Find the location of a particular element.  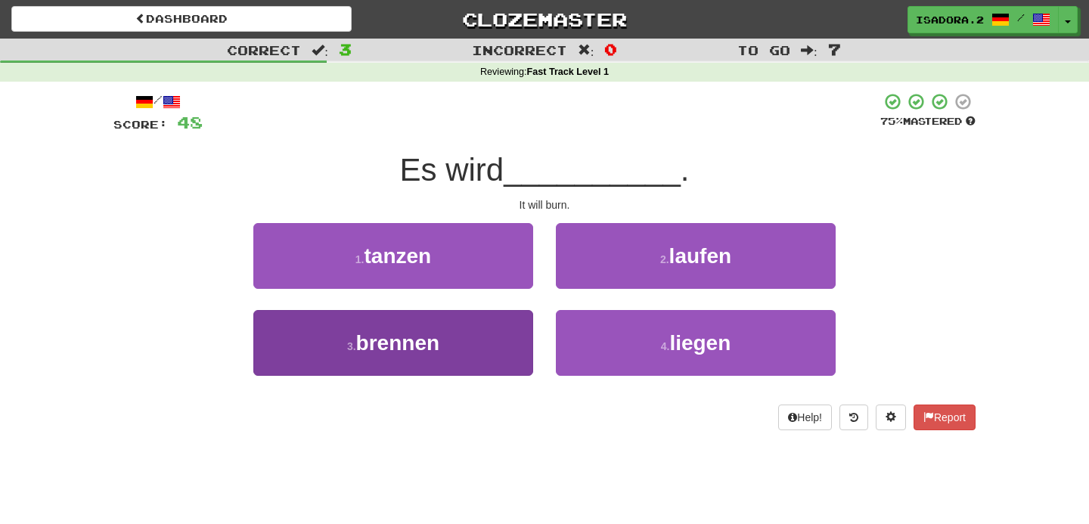

a: isadora.2 / is located at coordinates (983, 20).